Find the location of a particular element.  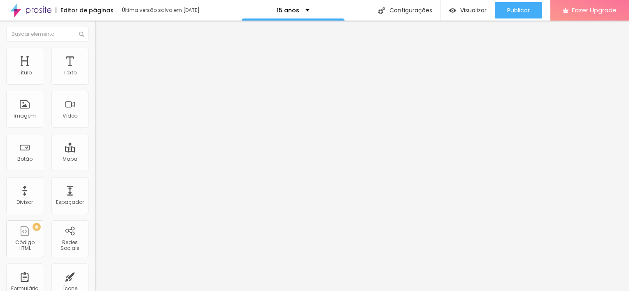

div: Botão is located at coordinates (25, 159).